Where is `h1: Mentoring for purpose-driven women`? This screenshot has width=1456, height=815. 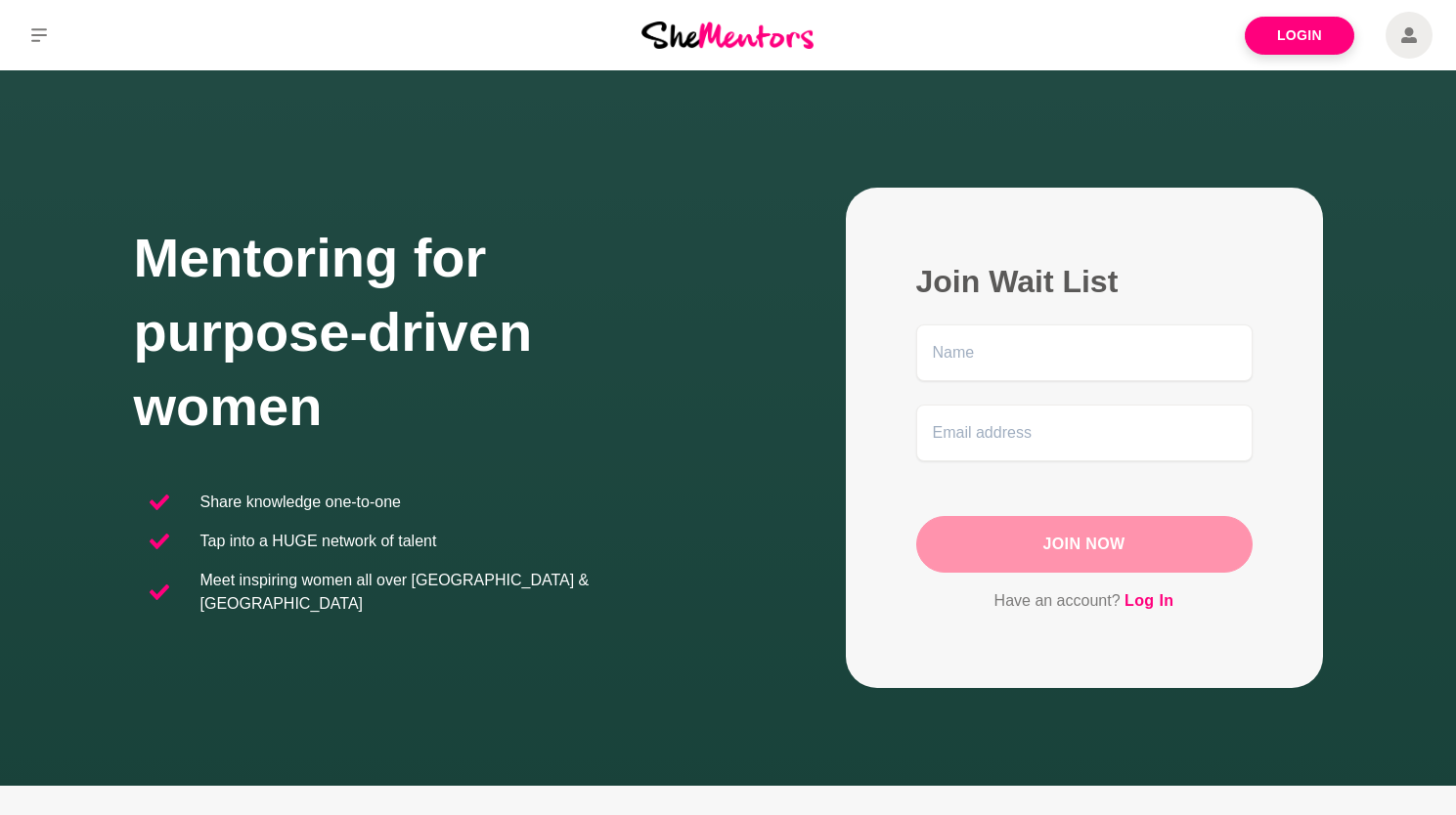 h1: Mentoring for purpose-driven women is located at coordinates (431, 332).